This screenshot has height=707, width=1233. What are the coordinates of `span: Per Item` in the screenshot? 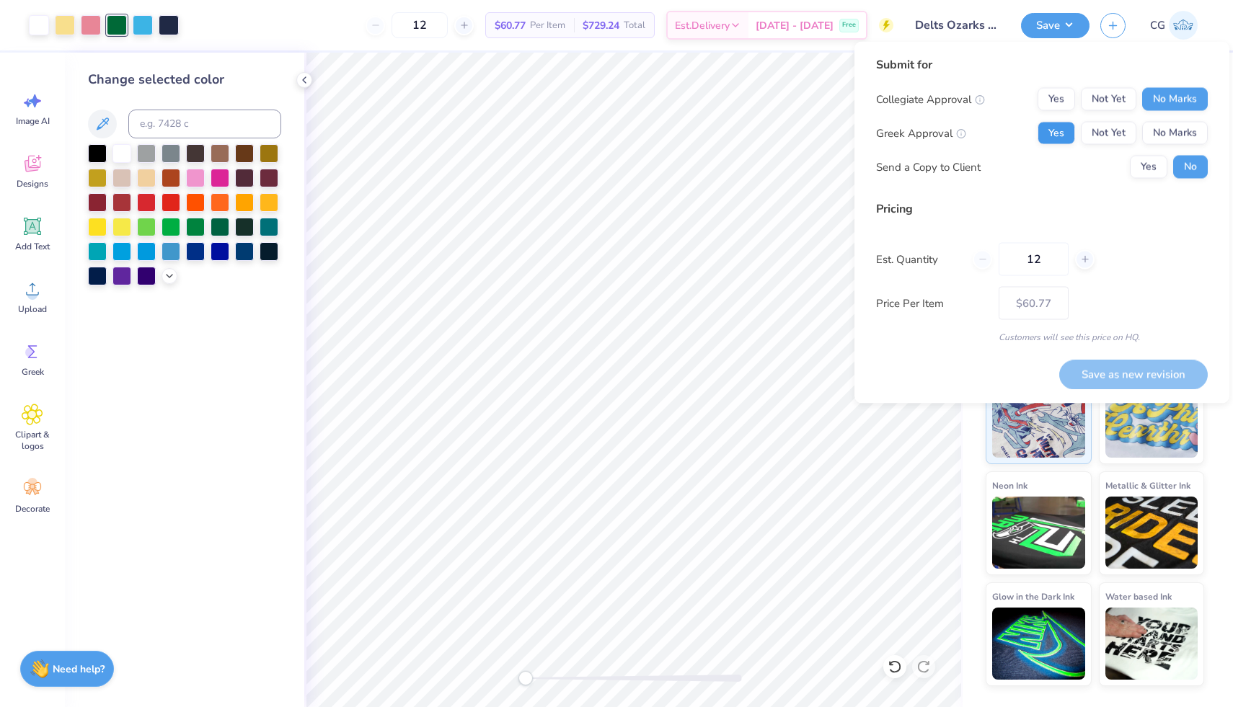 It's located at (547, 25).